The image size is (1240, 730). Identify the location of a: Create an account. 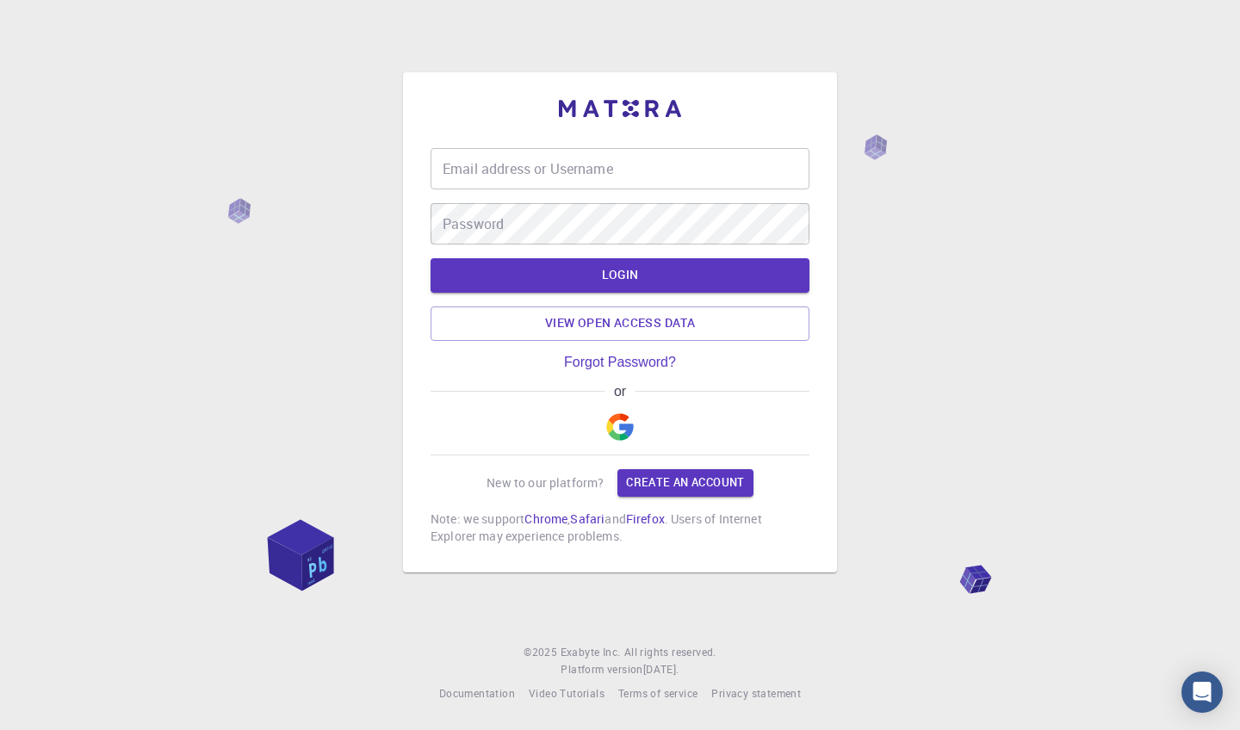
(684, 483).